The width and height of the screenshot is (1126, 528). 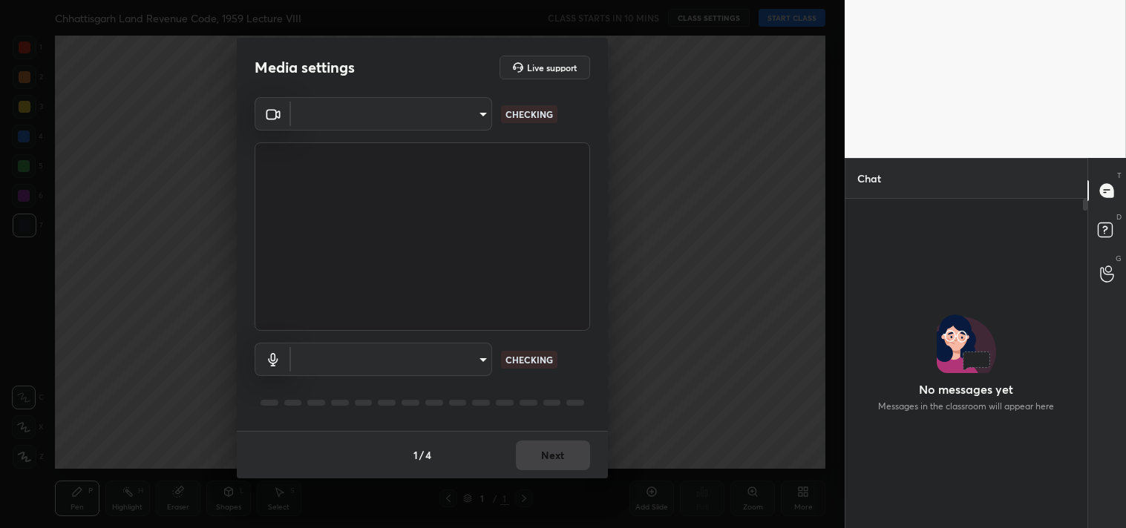 What do you see at coordinates (1118, 258) in the screenshot?
I see `p: G` at bounding box center [1118, 258].